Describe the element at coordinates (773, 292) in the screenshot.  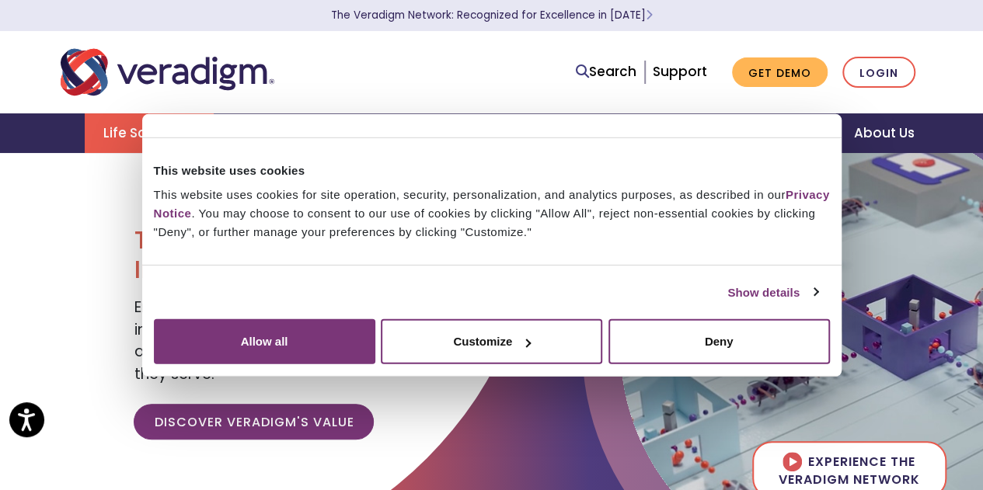
I see `a: Show details` at that location.